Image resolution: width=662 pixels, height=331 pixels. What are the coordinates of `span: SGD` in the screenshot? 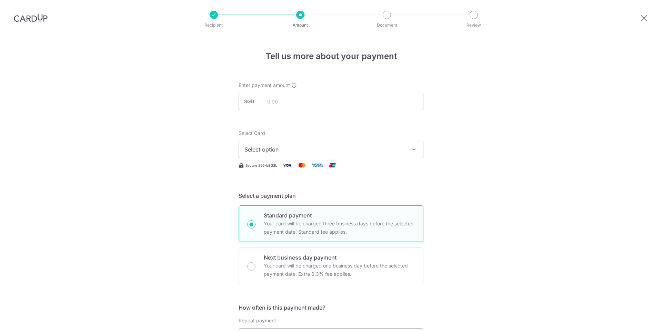 It's located at (253, 101).